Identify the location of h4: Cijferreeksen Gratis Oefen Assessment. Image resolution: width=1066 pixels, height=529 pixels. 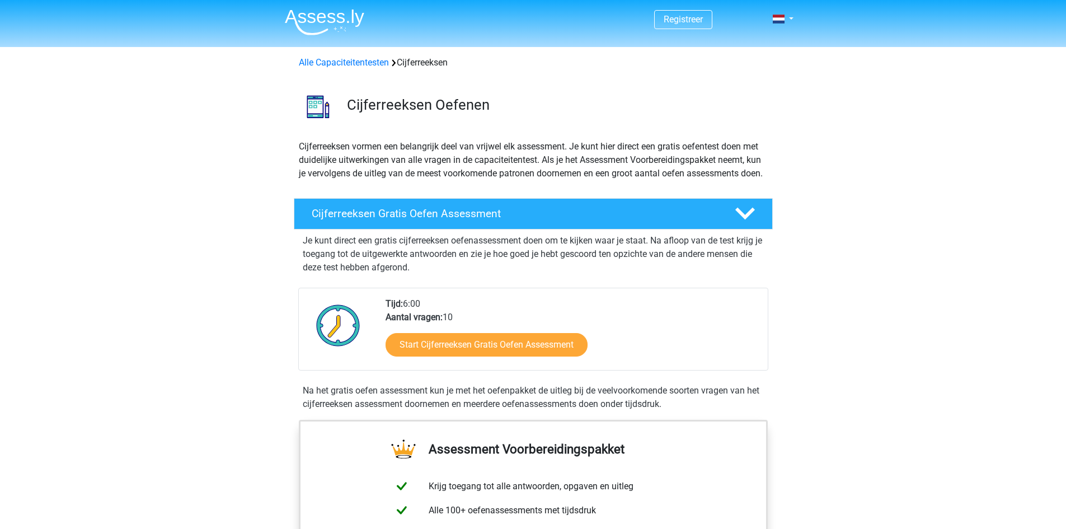
(514, 213).